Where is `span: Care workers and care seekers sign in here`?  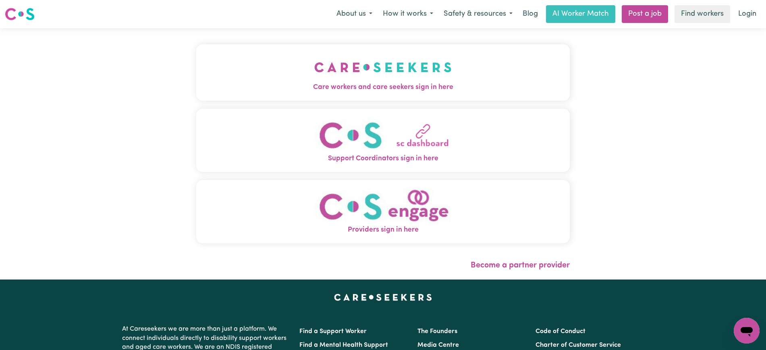 span: Care workers and care seekers sign in here is located at coordinates (383, 87).